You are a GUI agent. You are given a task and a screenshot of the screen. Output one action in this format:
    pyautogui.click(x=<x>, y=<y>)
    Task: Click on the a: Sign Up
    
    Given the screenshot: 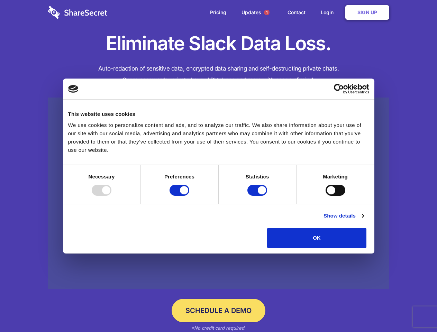 What is the action you would take?
    pyautogui.click(x=367, y=12)
    